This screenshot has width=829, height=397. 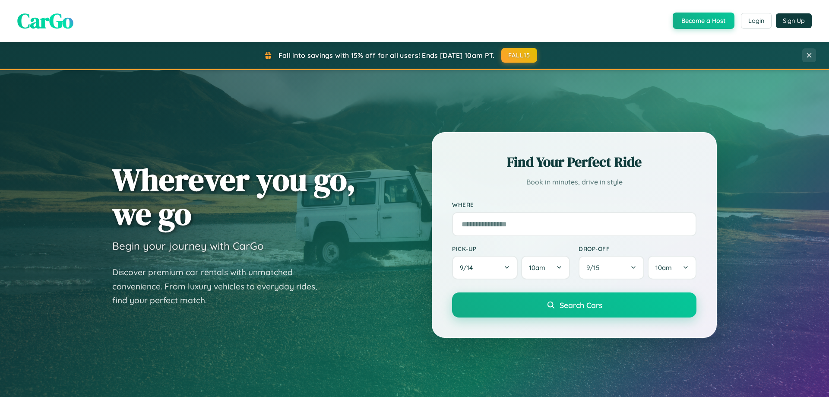 What do you see at coordinates (511, 248) in the screenshot?
I see `label: Pick-up` at bounding box center [511, 248].